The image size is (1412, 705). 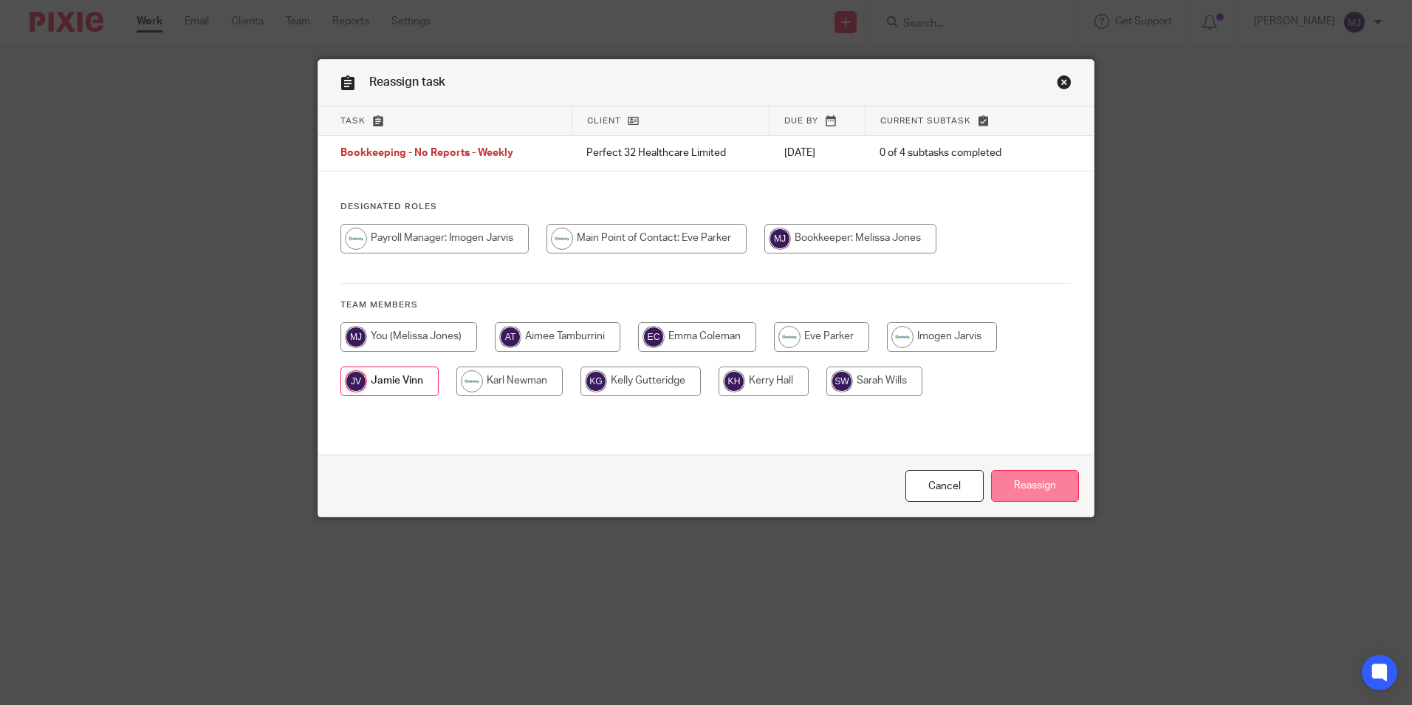 I want to click on td: 0 of 4 subtasks completed, so click(x=953, y=154).